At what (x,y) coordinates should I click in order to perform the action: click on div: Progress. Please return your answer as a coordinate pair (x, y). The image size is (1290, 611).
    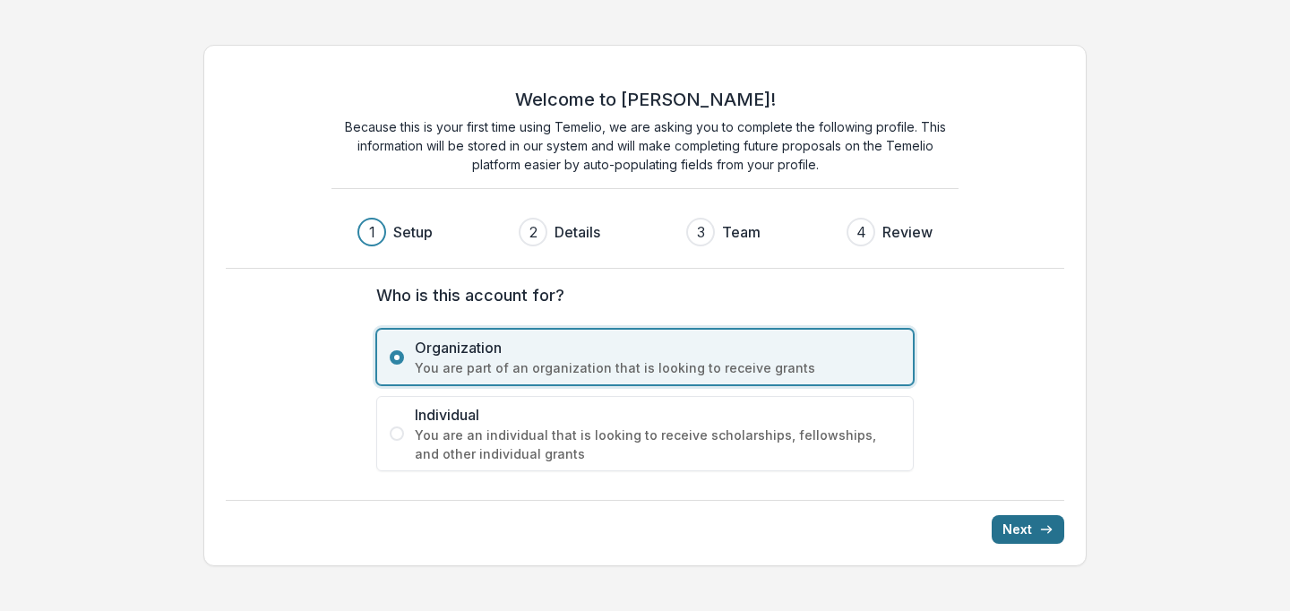
    Looking at the image, I should click on (645, 232).